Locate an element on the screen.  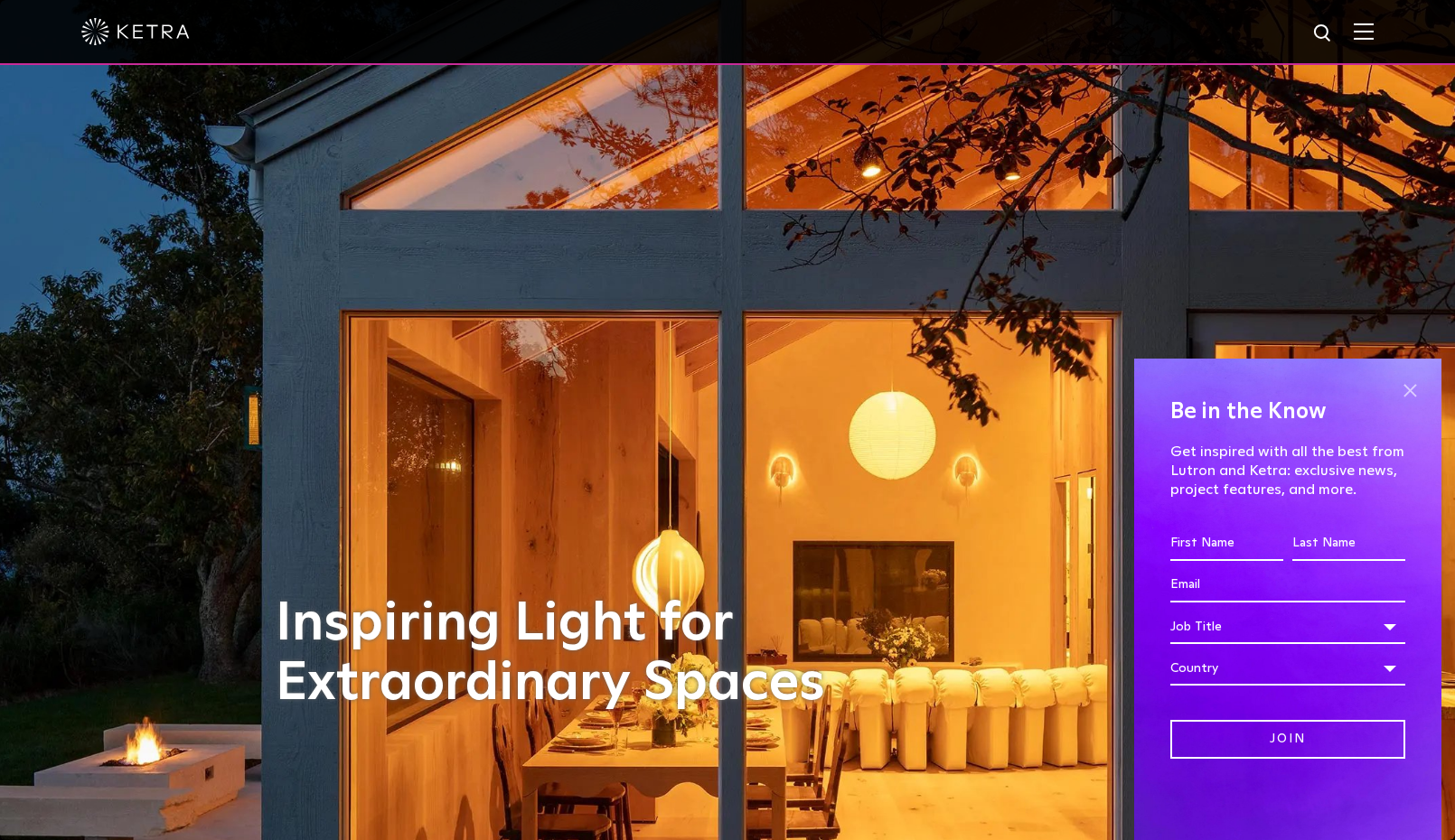
div: Country is located at coordinates (1288, 669).